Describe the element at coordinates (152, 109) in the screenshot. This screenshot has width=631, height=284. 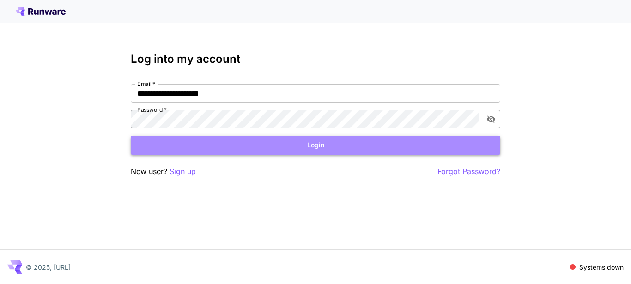
I see `label: Password` at that location.